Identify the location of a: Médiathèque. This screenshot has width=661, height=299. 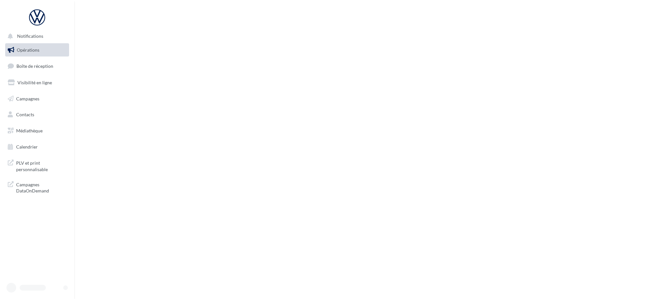
(37, 131).